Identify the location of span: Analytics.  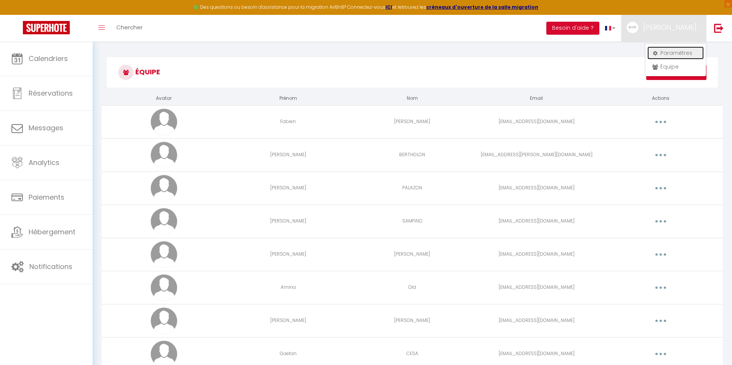
(44, 162).